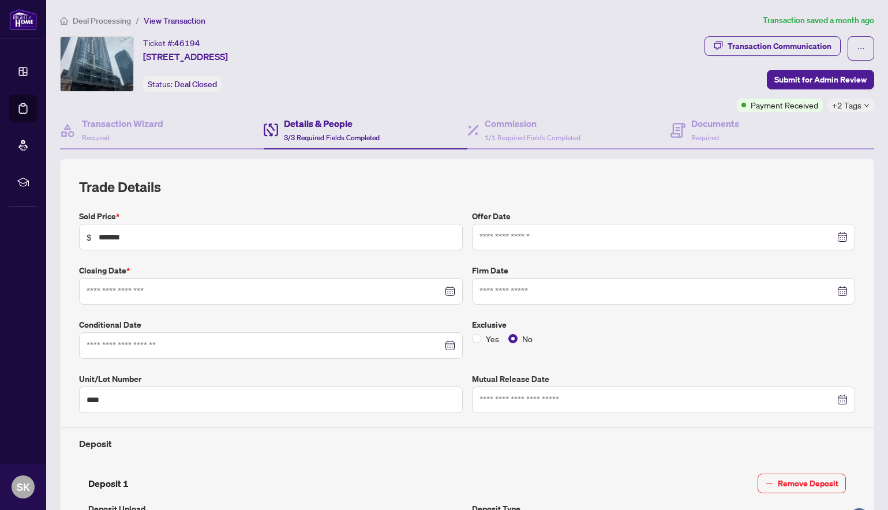  What do you see at coordinates (492, 339) in the screenshot?
I see `span: Yes` at bounding box center [492, 339].